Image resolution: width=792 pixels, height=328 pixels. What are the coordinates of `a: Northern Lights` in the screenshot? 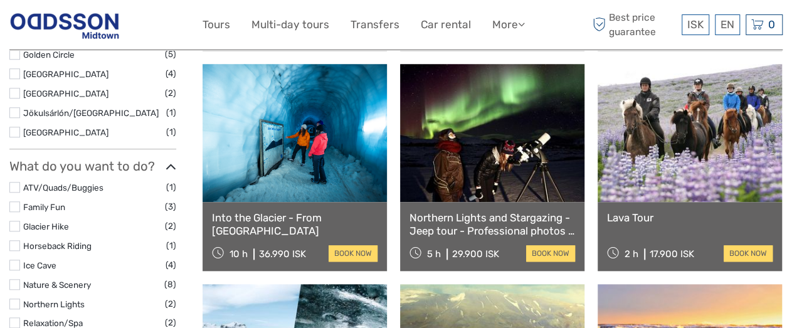 It's located at (54, 304).